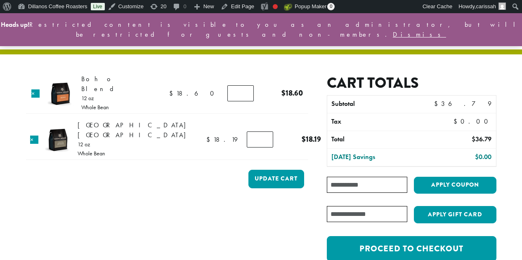 This screenshot has width=522, height=260. I want to click on th: Total, so click(377, 140).